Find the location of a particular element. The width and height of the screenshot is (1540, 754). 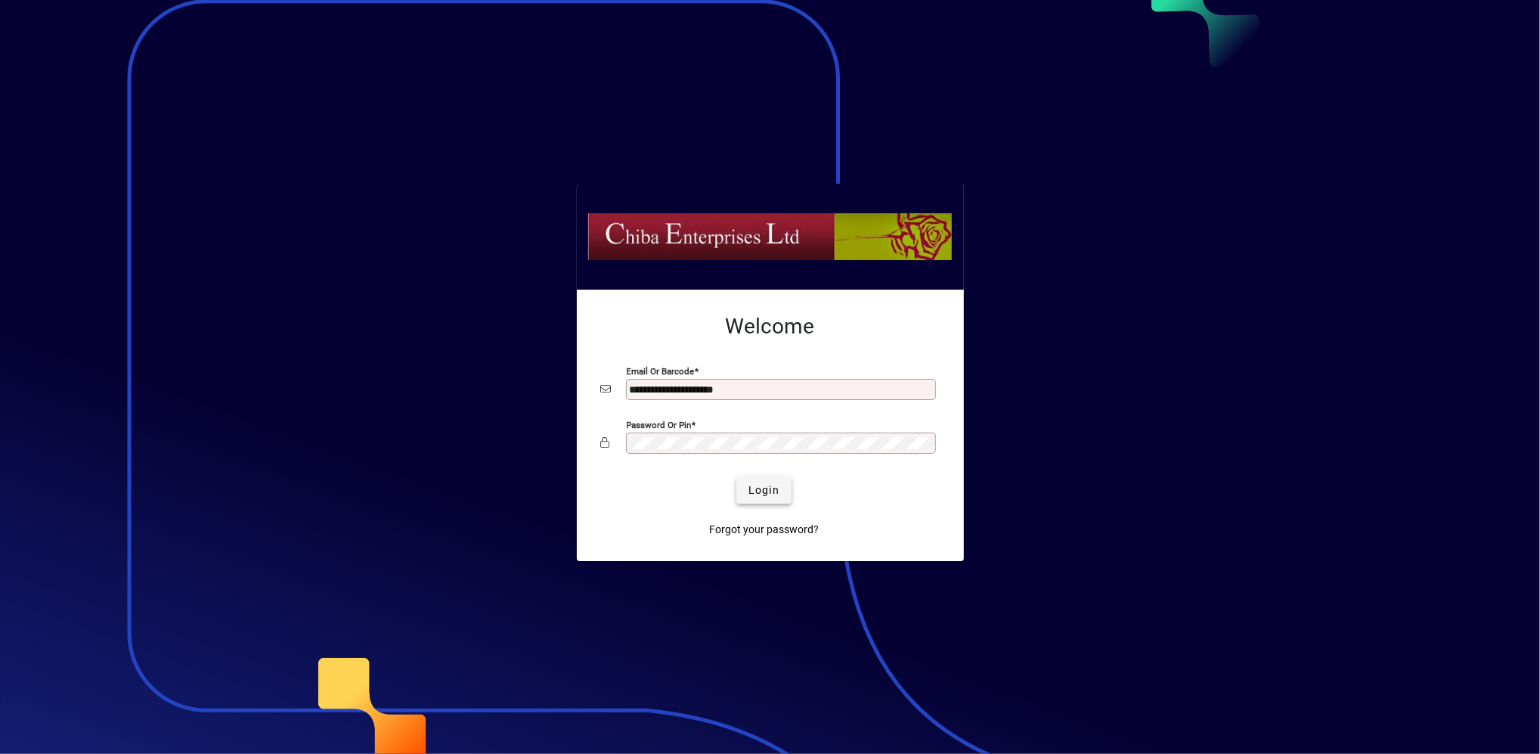

span: Forgot your password? is located at coordinates (764, 529).